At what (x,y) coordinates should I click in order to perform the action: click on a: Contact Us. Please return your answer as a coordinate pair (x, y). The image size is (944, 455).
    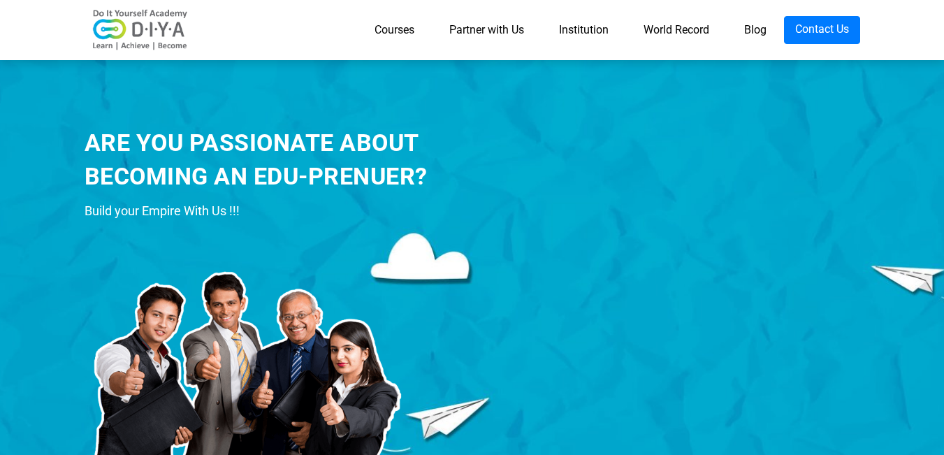
    Looking at the image, I should click on (821, 30).